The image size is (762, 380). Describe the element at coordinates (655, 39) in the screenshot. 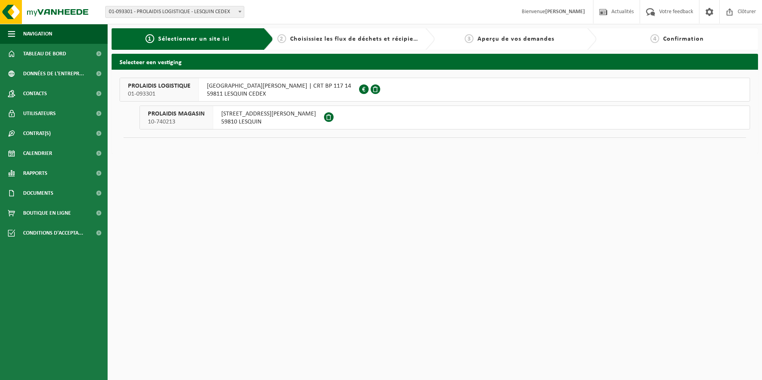

I see `span: 4` at that location.